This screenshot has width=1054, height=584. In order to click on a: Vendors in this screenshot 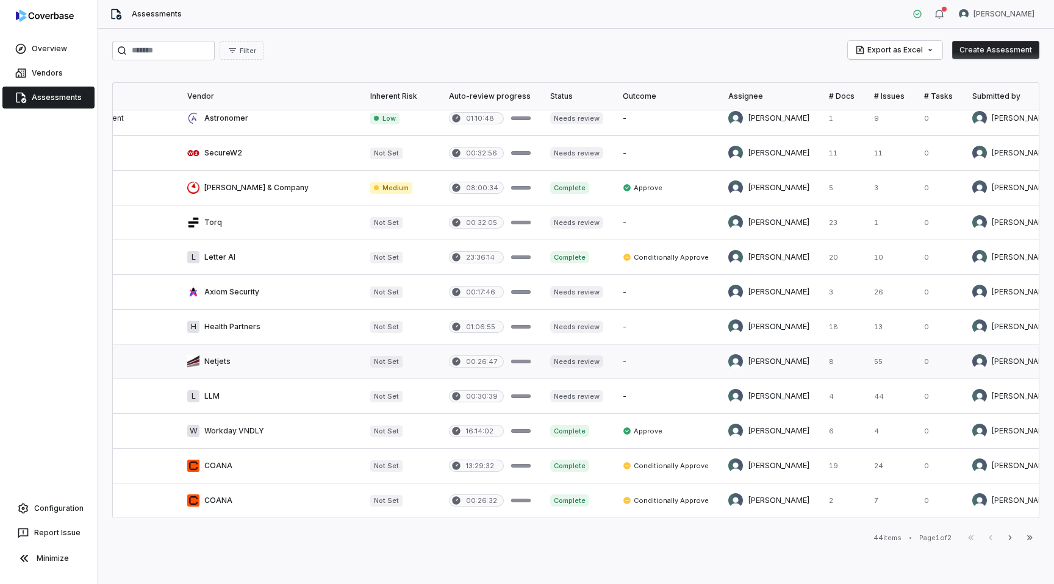, I will do `click(48, 73)`.